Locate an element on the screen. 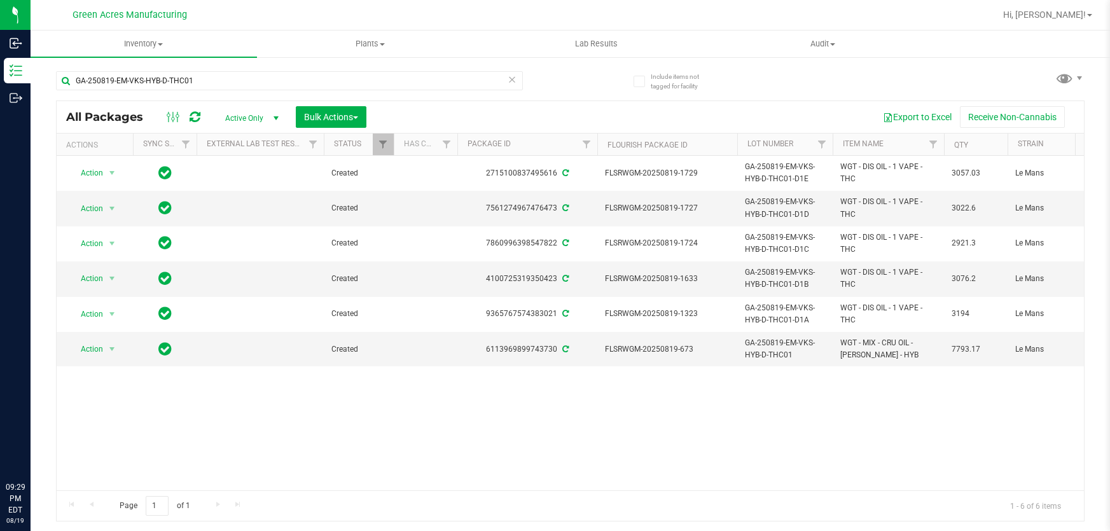 Image resolution: width=1110 pixels, height=531 pixels. input: 1 is located at coordinates (157, 505).